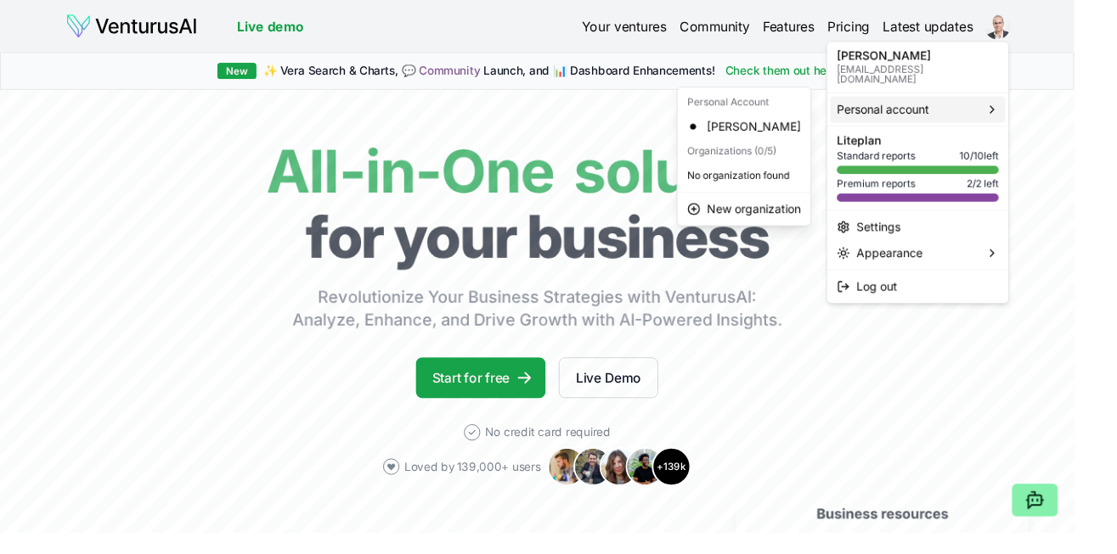  Describe the element at coordinates (1018, 162) in the screenshot. I see `span: 10 / 10 left` at that location.